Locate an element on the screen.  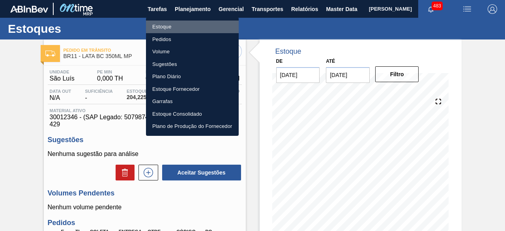
a: Pedidos is located at coordinates (192, 39).